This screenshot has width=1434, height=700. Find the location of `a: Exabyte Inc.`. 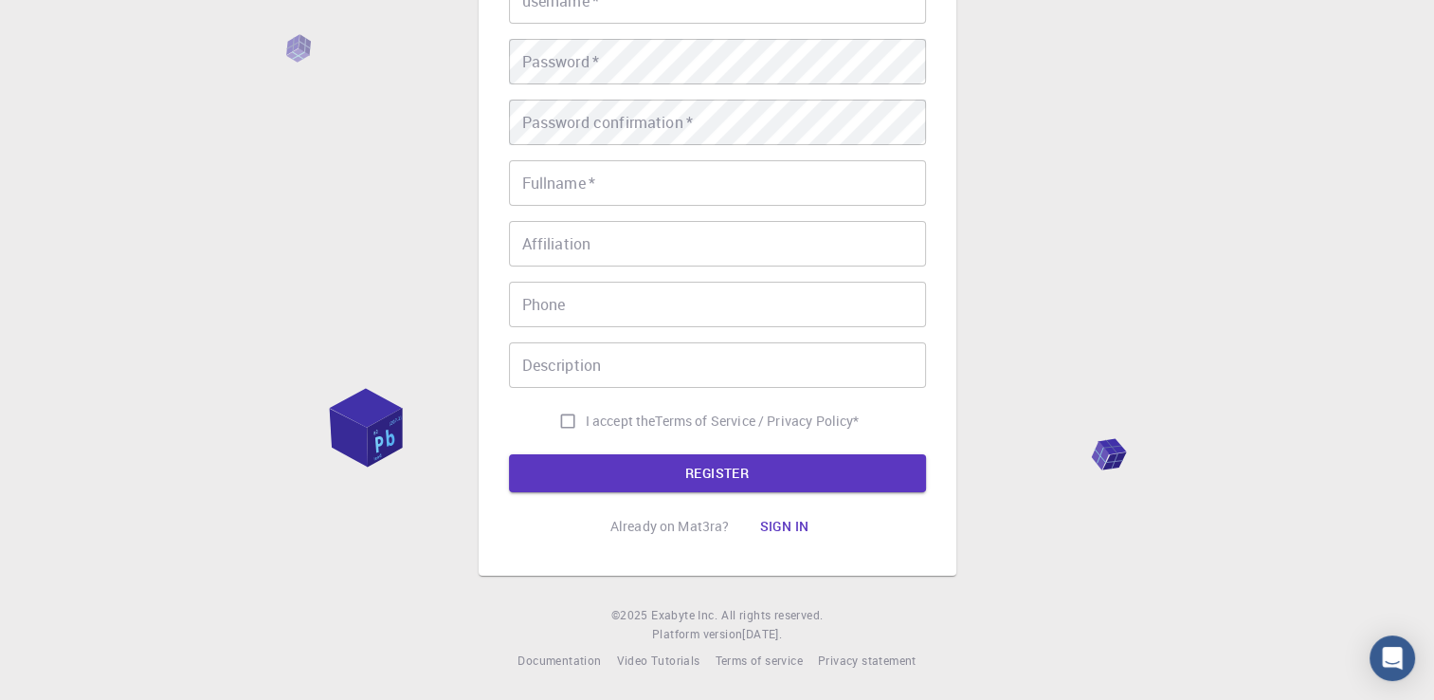

a: Exabyte Inc. is located at coordinates (685, 615).